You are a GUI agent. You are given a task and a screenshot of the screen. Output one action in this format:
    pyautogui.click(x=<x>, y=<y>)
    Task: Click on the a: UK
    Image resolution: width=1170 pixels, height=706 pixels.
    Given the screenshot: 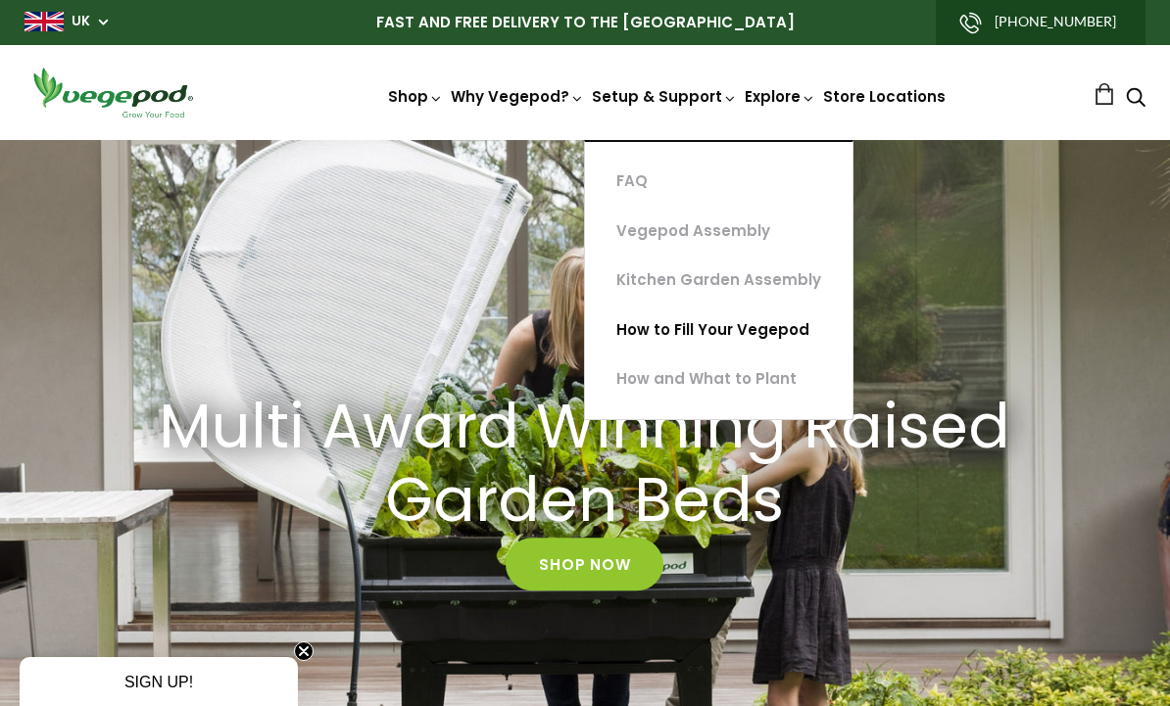 What is the action you would take?
    pyautogui.click(x=80, y=22)
    